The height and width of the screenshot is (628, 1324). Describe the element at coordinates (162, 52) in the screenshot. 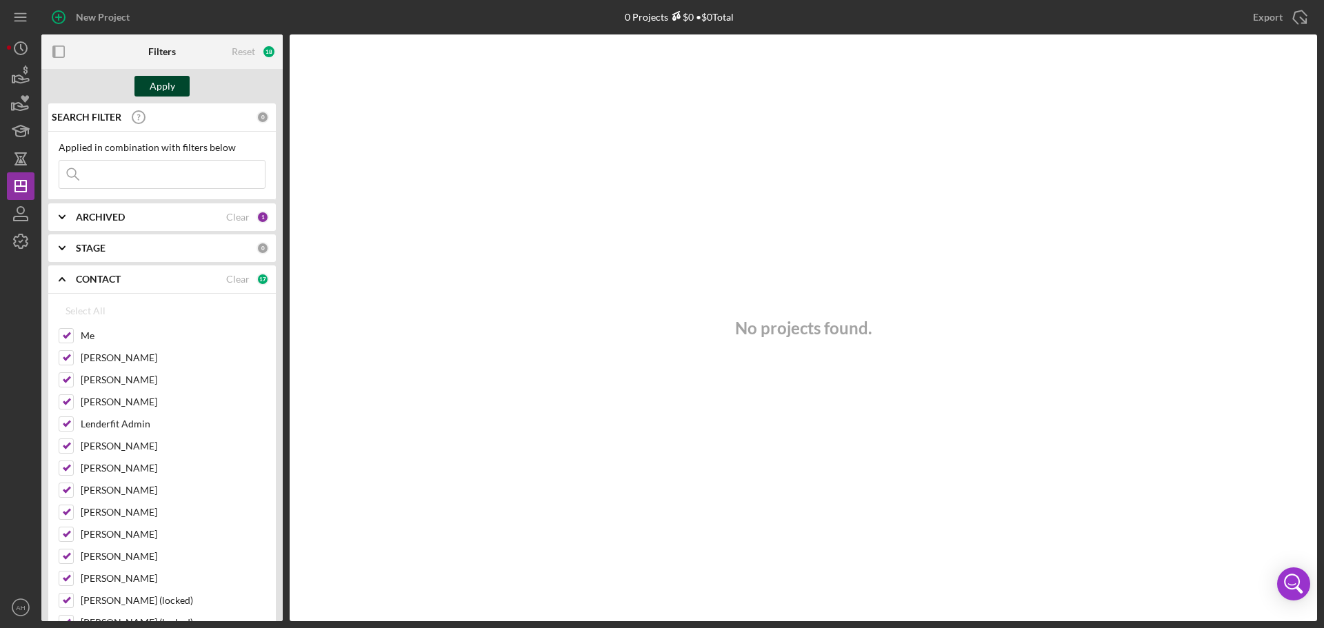

I see `b: Filters` at that location.